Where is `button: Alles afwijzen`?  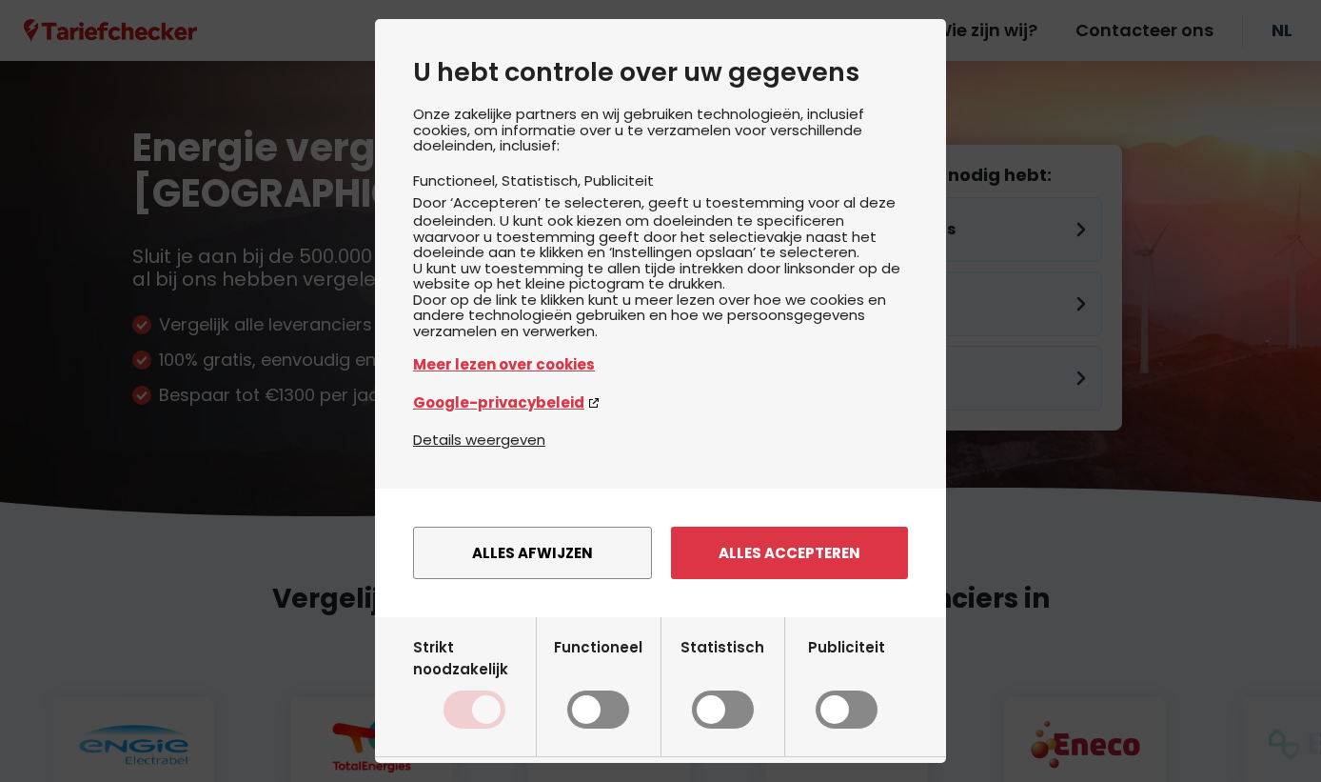
button: Alles afwijzen is located at coordinates (532, 552).